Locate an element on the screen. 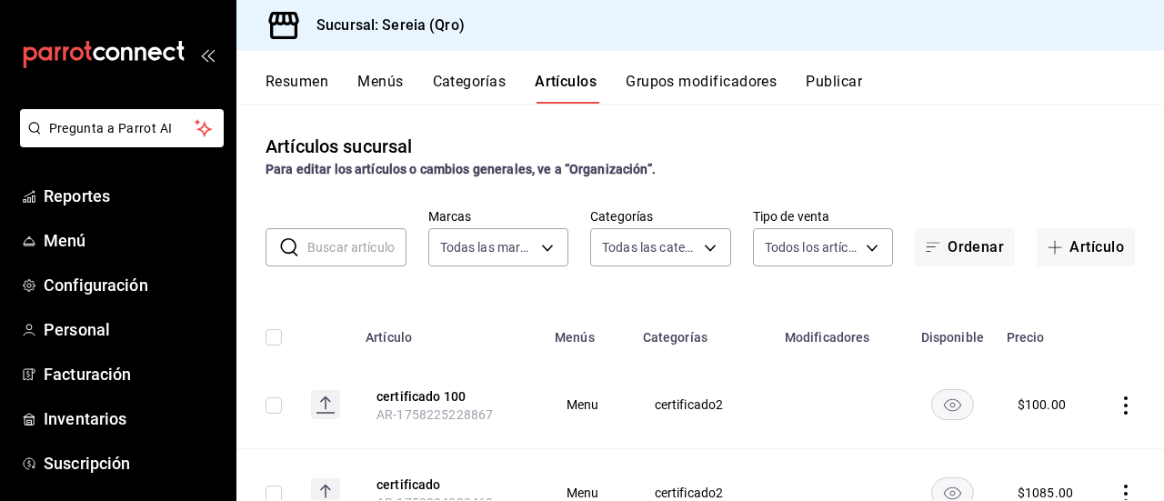 The height and width of the screenshot is (501, 1164). h3: Sucursal: Sereia (Qro) is located at coordinates (383, 25).